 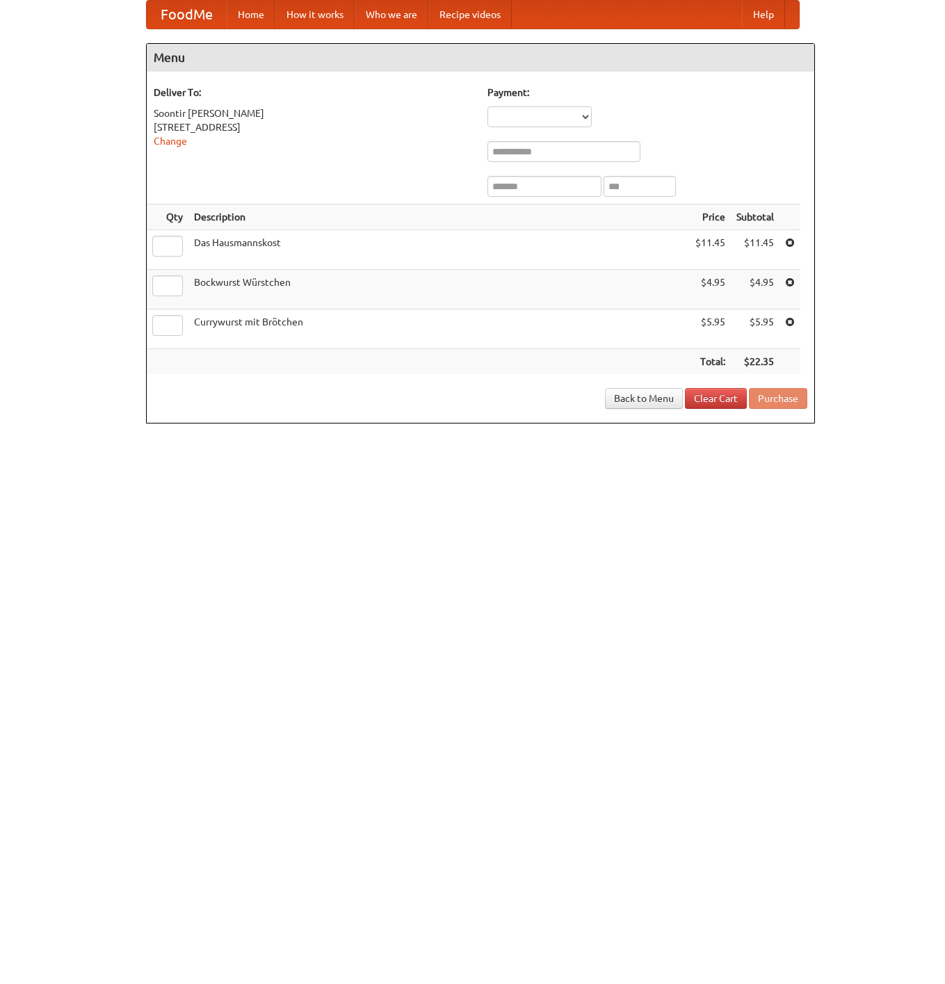 What do you see at coordinates (778, 398) in the screenshot?
I see `button: Purchase` at bounding box center [778, 398].